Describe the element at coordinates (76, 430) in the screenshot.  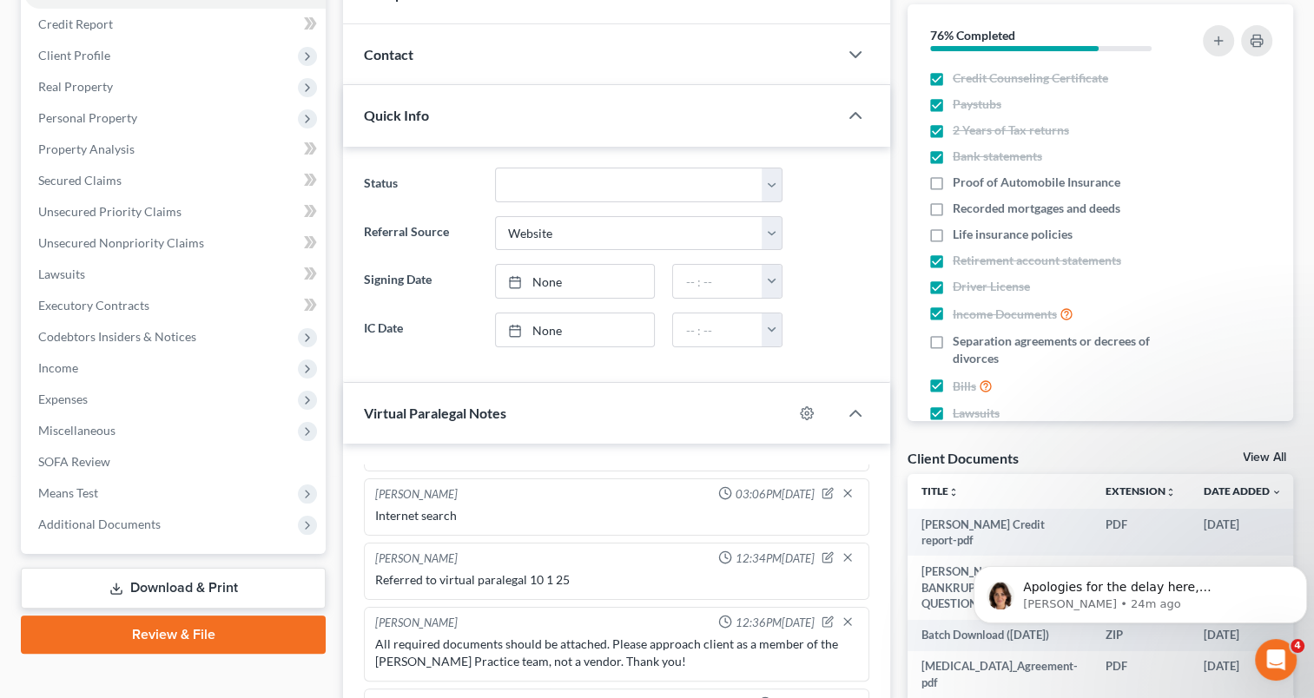
I see `span: Miscellaneous` at that location.